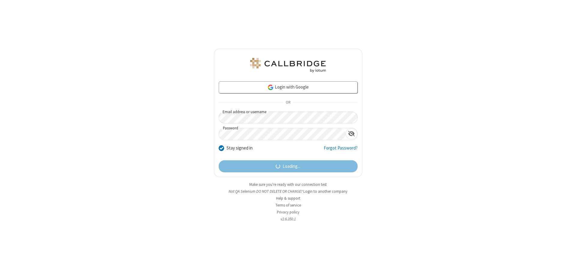 This screenshot has height=275, width=576. What do you see at coordinates (288, 219) in the screenshot?
I see `li: v2.6.350.1` at bounding box center [288, 219].